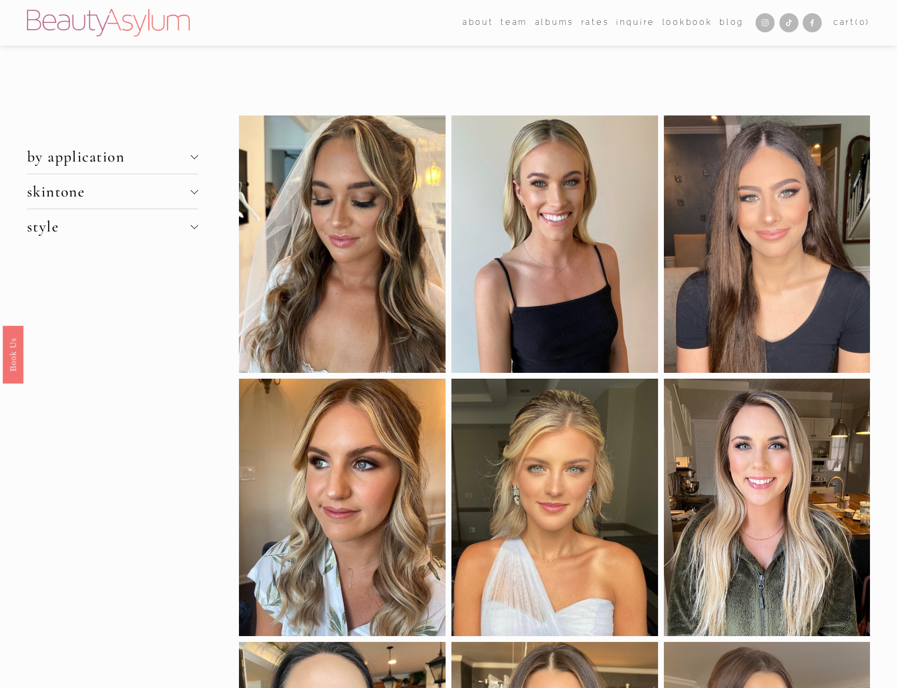  I want to click on a: Rates, so click(595, 23).